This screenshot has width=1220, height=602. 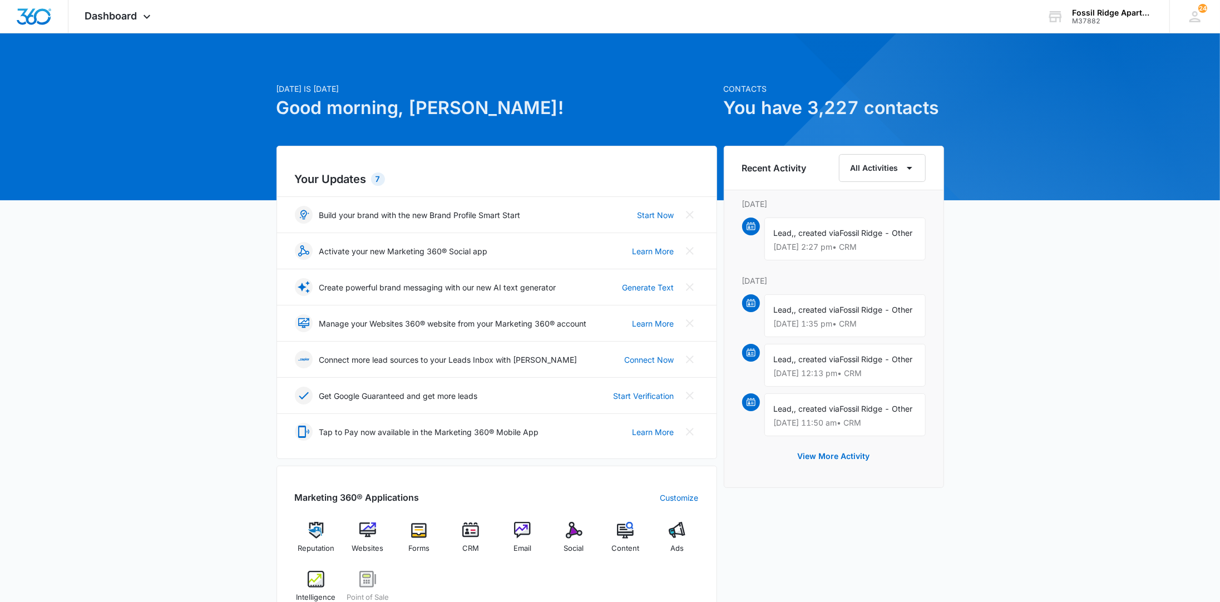 I want to click on a: Reputation, so click(x=316, y=542).